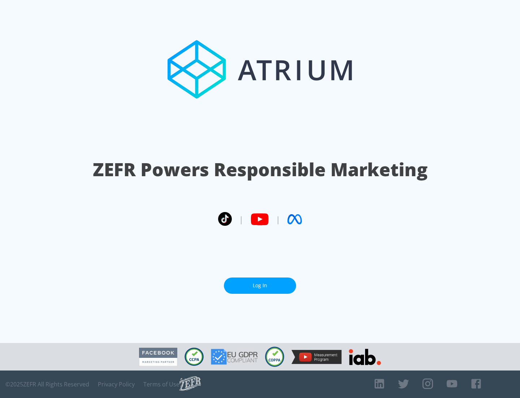 This screenshot has width=520, height=398. Describe the element at coordinates (260, 285) in the screenshot. I see `a: Log In` at that location.